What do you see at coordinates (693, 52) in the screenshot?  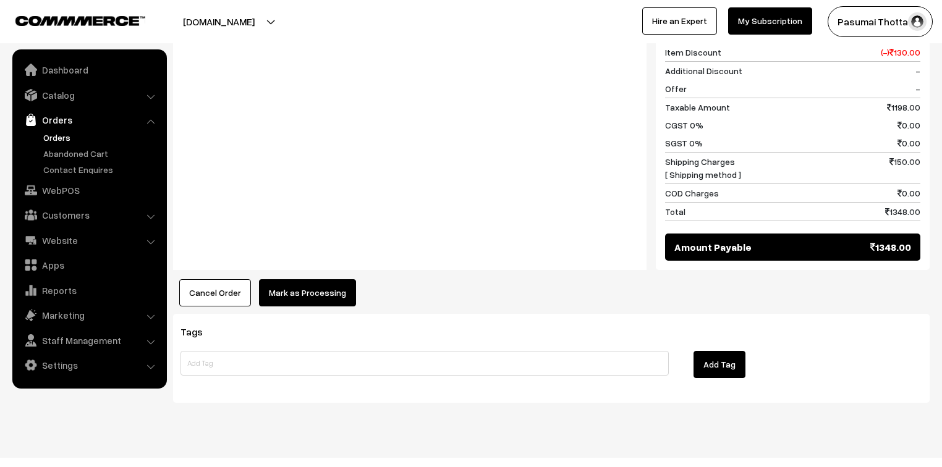 I see `span: Item Discount` at bounding box center [693, 52].